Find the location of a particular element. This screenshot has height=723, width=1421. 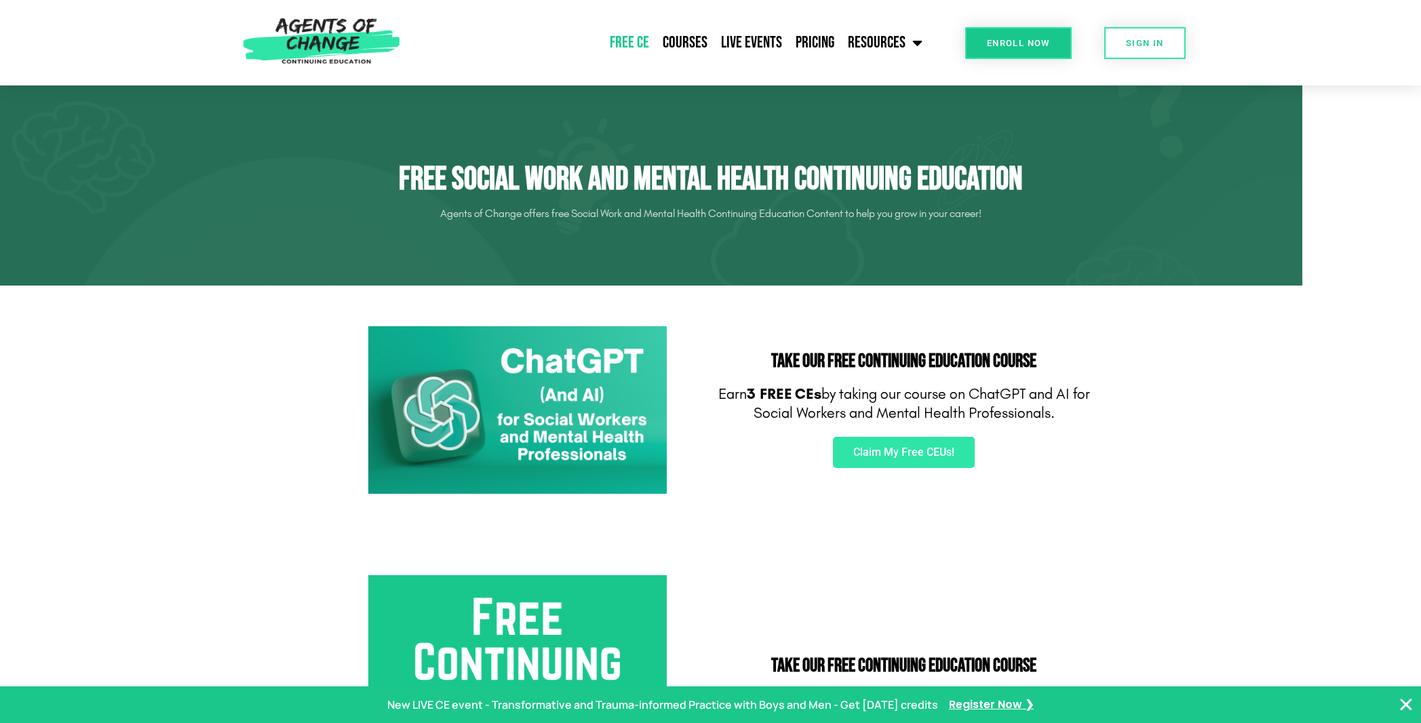

h1: Free Social Work and Mental Health Continuing Education is located at coordinates (711, 180).